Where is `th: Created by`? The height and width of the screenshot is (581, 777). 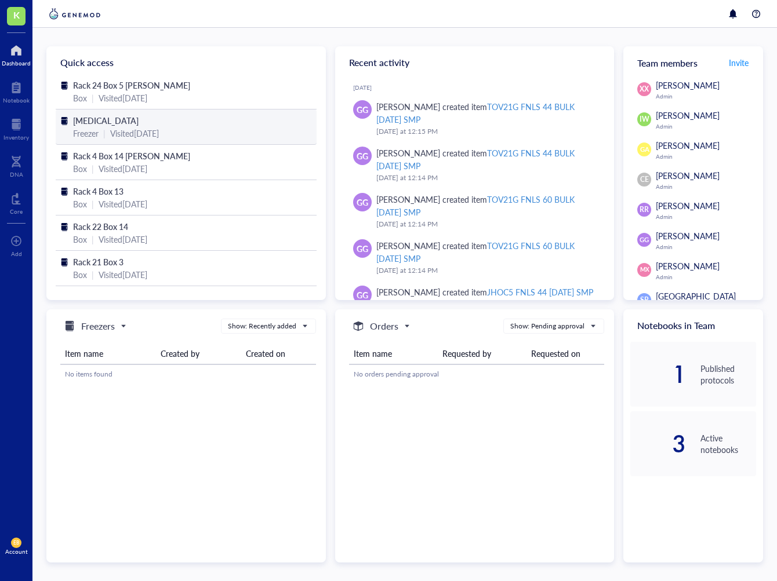 th: Created by is located at coordinates (198, 354).